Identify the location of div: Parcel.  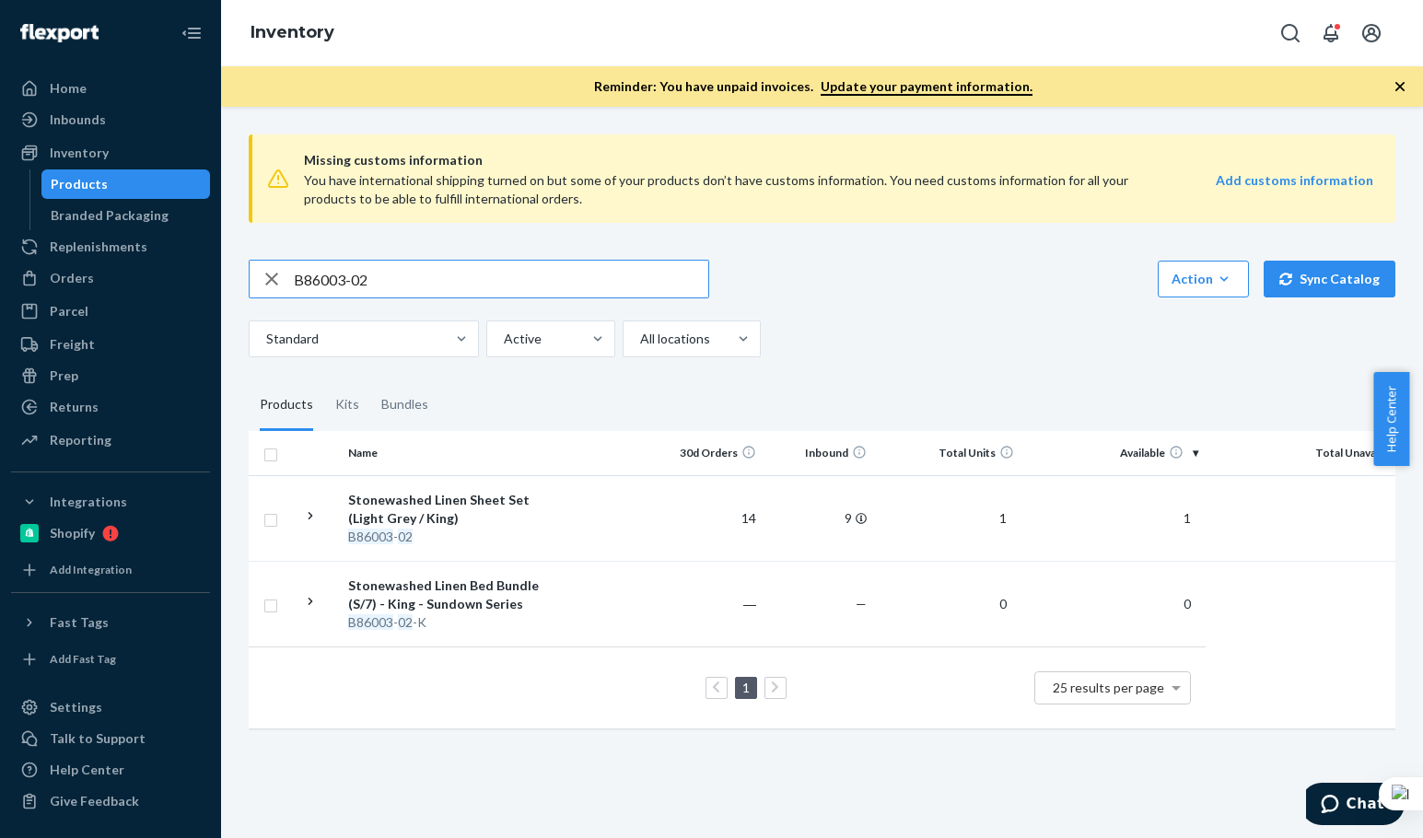
(69, 311).